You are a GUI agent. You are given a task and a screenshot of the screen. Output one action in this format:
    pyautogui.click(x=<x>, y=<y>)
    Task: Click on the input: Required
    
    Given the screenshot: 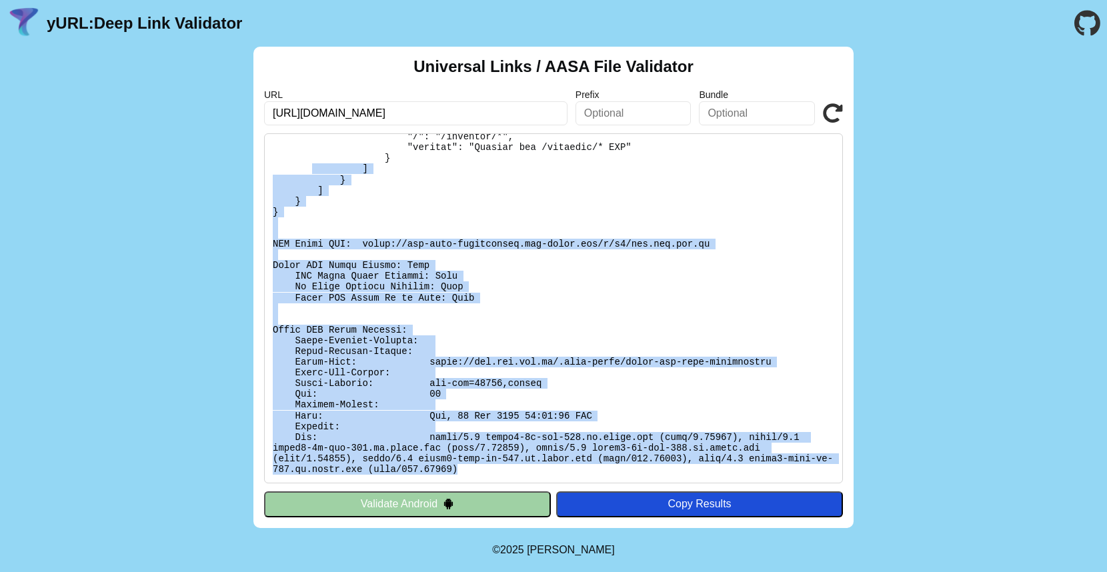 What is the action you would take?
    pyautogui.click(x=415, y=113)
    